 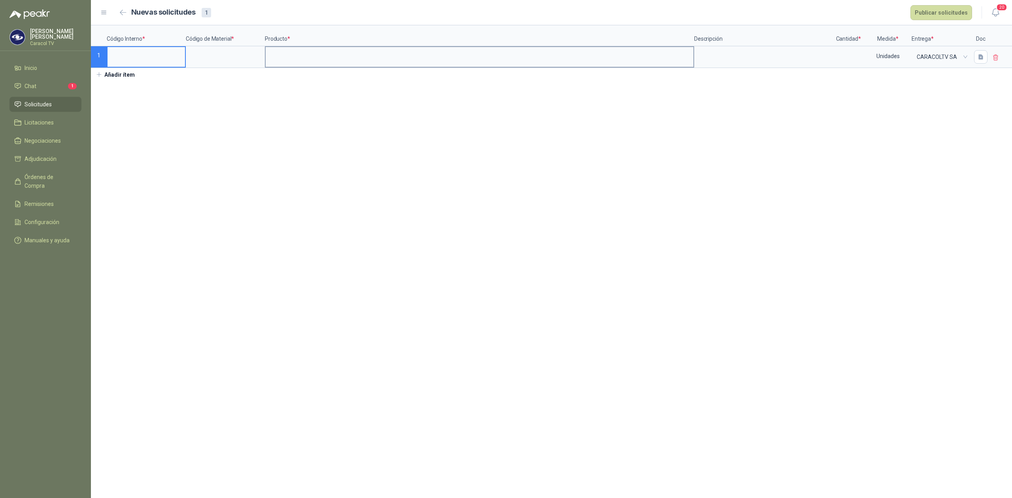 What do you see at coordinates (763, 36) in the screenshot?
I see `p: Descripción` at bounding box center [763, 36].